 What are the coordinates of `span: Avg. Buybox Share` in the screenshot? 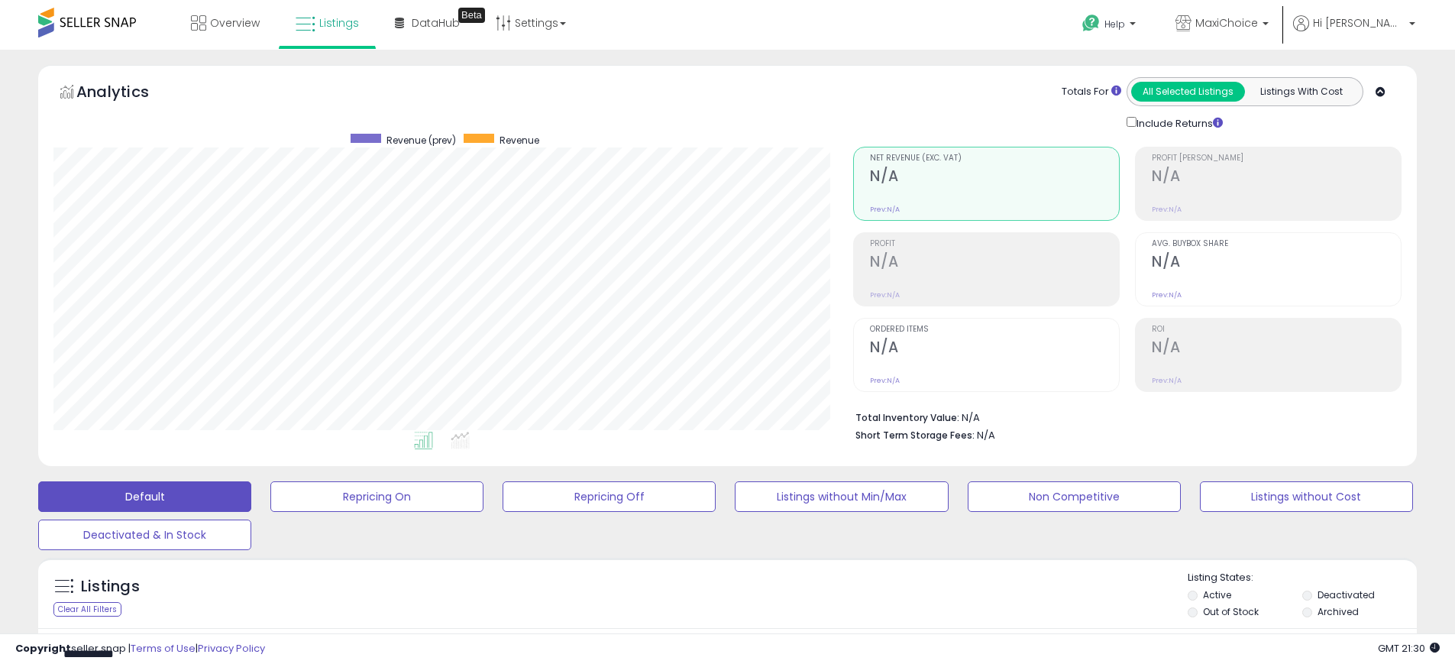 It's located at (1277, 244).